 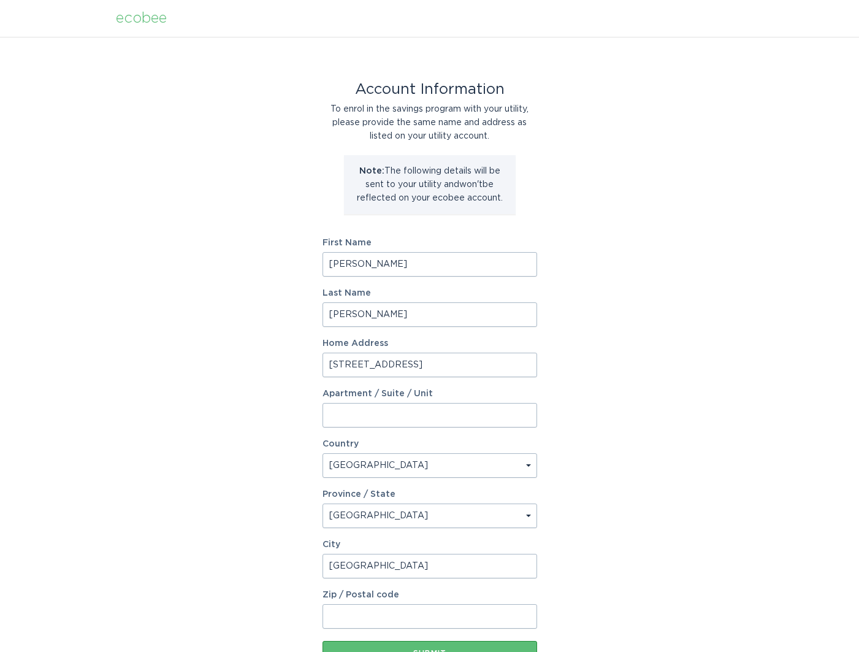 What do you see at coordinates (430, 394) in the screenshot?
I see `label: Apartment / Suite / Unit` at bounding box center [430, 394].